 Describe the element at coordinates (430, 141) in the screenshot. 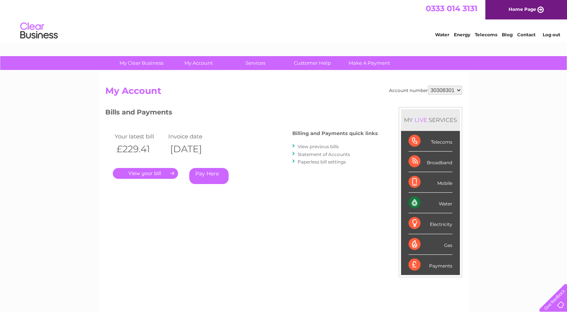

I see `div: Telecoms` at that location.